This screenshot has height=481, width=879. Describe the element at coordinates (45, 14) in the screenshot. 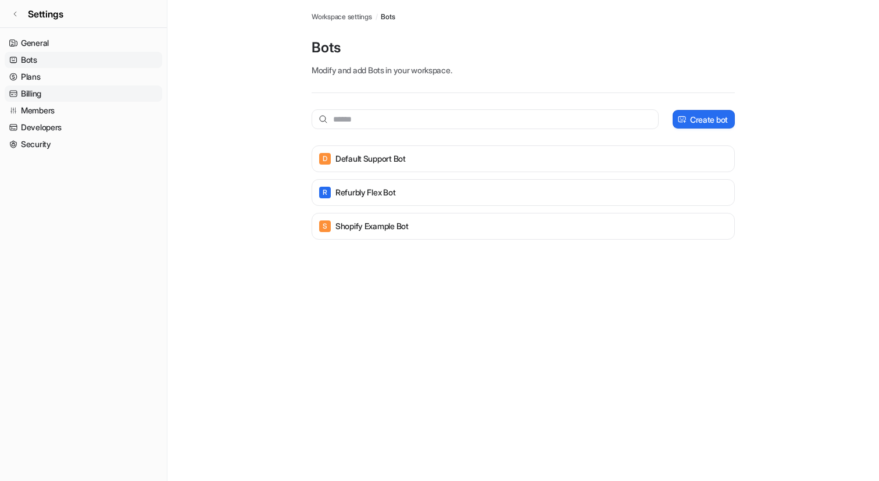

I see `span: Settings` at that location.